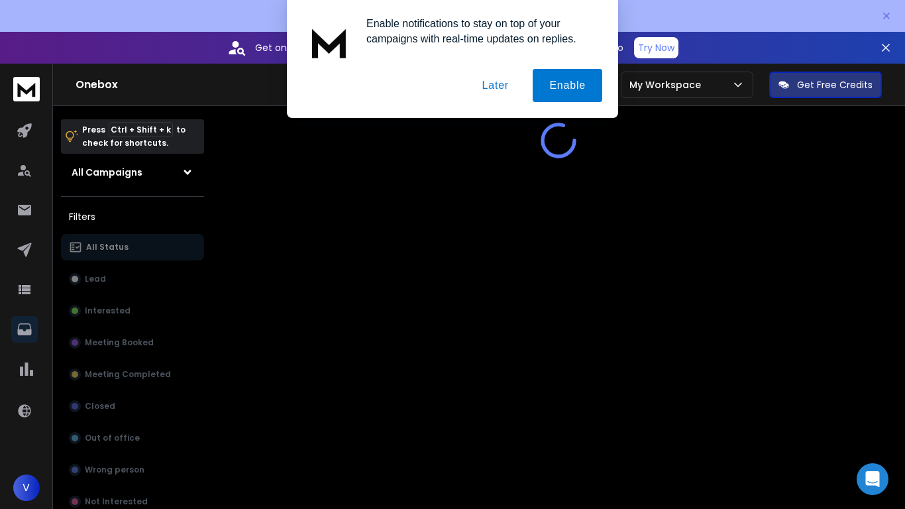 The height and width of the screenshot is (509, 905). I want to click on span: Ctrl + Shift + k, so click(140, 129).